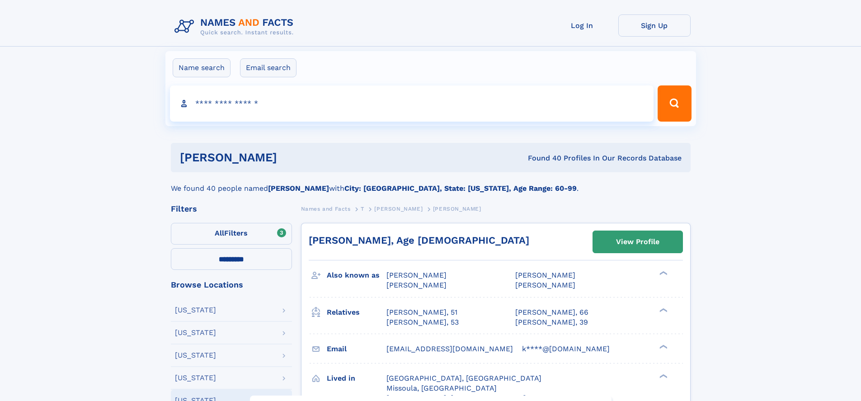 The image size is (861, 401). What do you see at coordinates (637, 242) in the screenshot?
I see `a: View Profile` at bounding box center [637, 242].